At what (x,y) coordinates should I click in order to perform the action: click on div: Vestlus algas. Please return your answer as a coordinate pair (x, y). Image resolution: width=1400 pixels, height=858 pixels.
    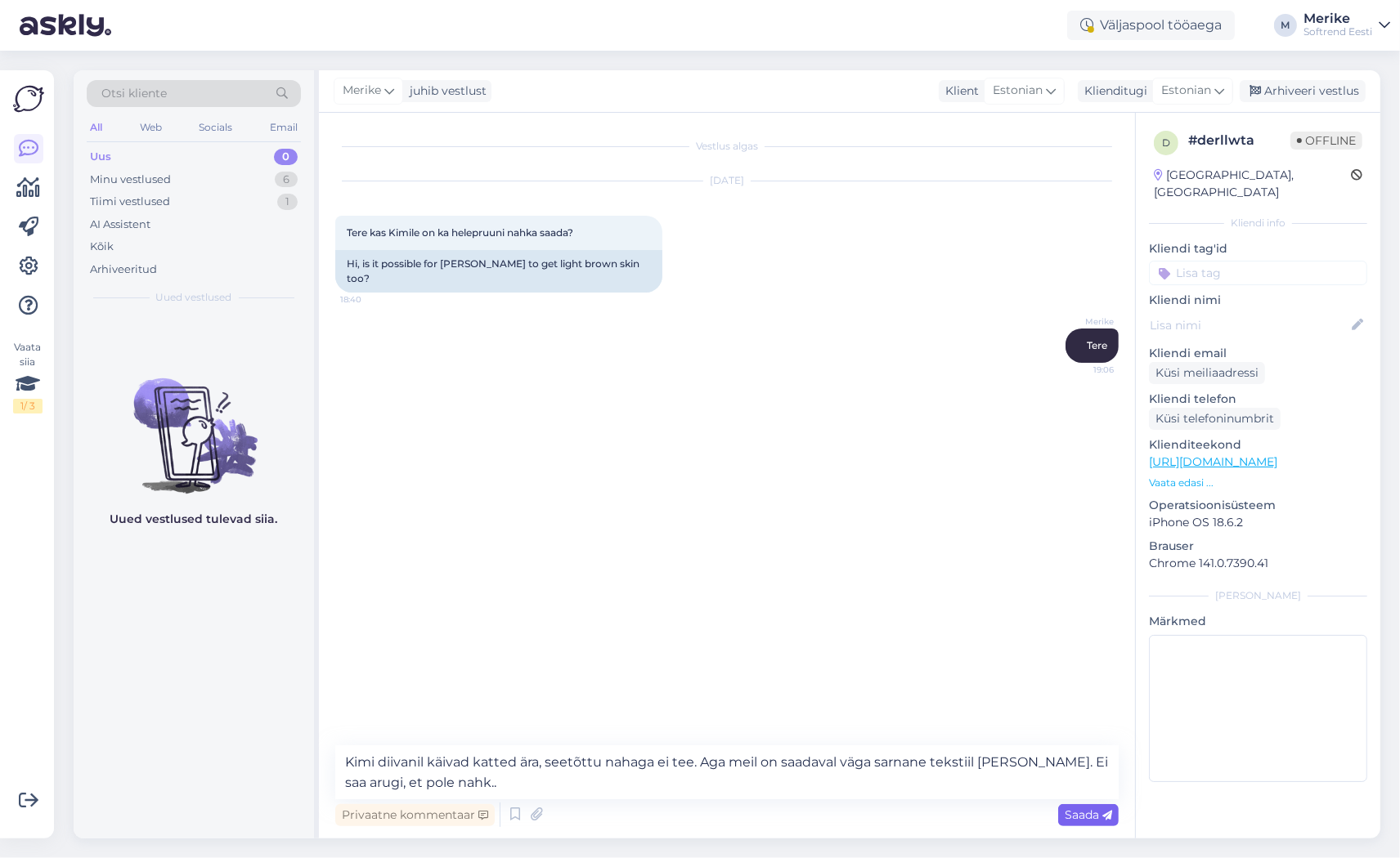
    Looking at the image, I should click on (727, 147).